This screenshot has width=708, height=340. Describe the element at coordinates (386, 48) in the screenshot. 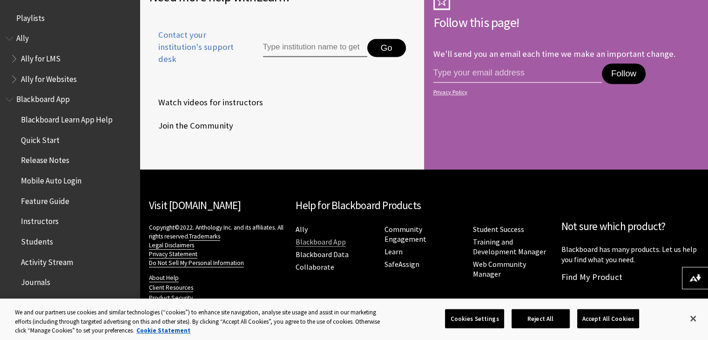

I see `button: Go` at that location.